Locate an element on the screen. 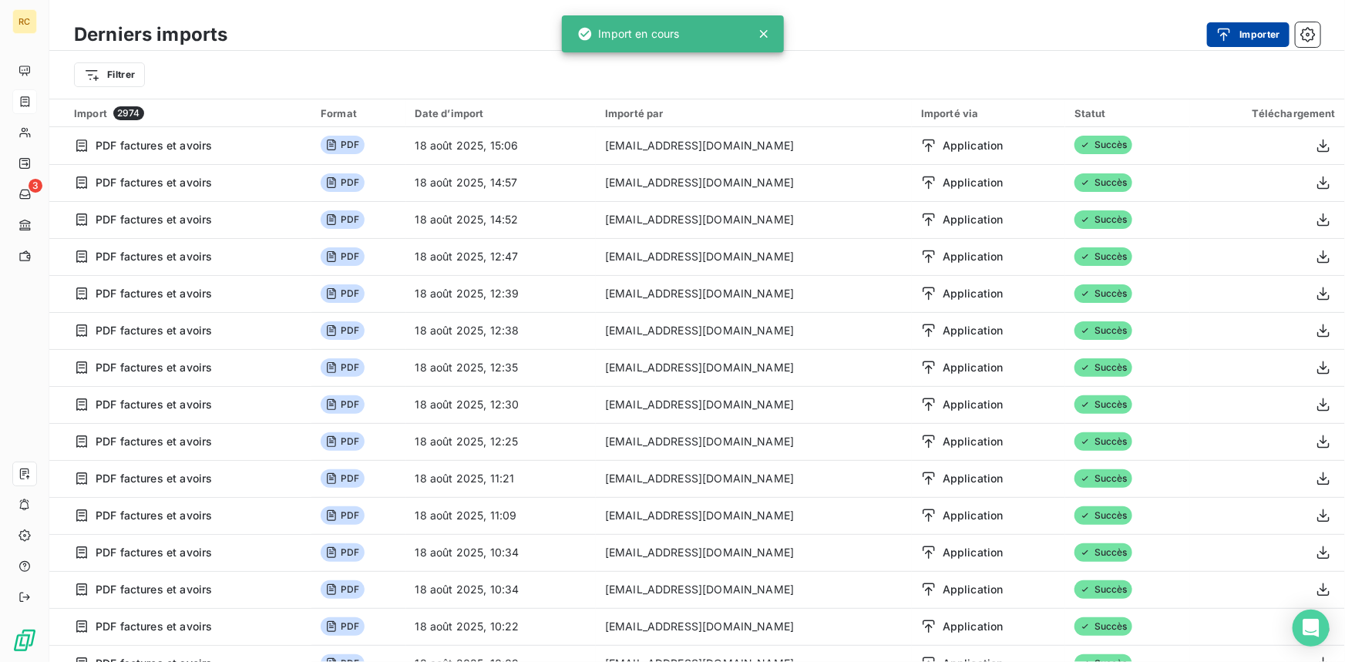 The width and height of the screenshot is (1345, 662). td: 18 août 2025, 14:57 is located at coordinates (501, 183).